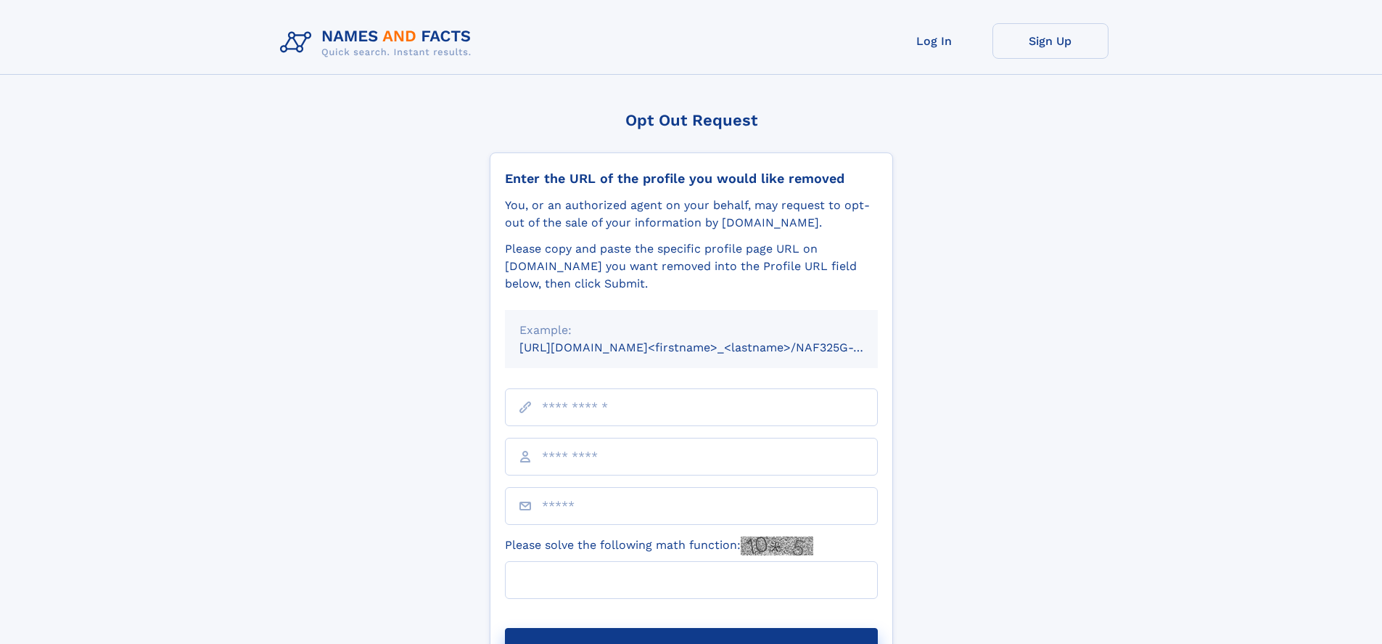 This screenshot has height=644, width=1382. Describe the element at coordinates (659, 546) in the screenshot. I see `label: Please solve the following math function:` at that location.